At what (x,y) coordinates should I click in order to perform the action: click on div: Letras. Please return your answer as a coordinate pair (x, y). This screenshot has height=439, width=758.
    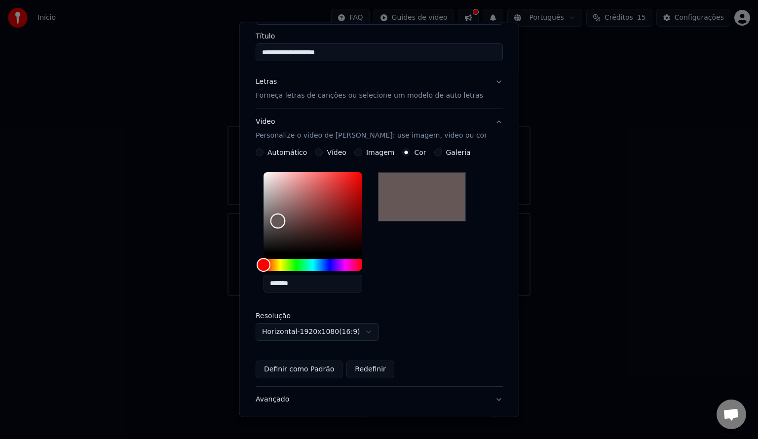
    Looking at the image, I should click on (266, 82).